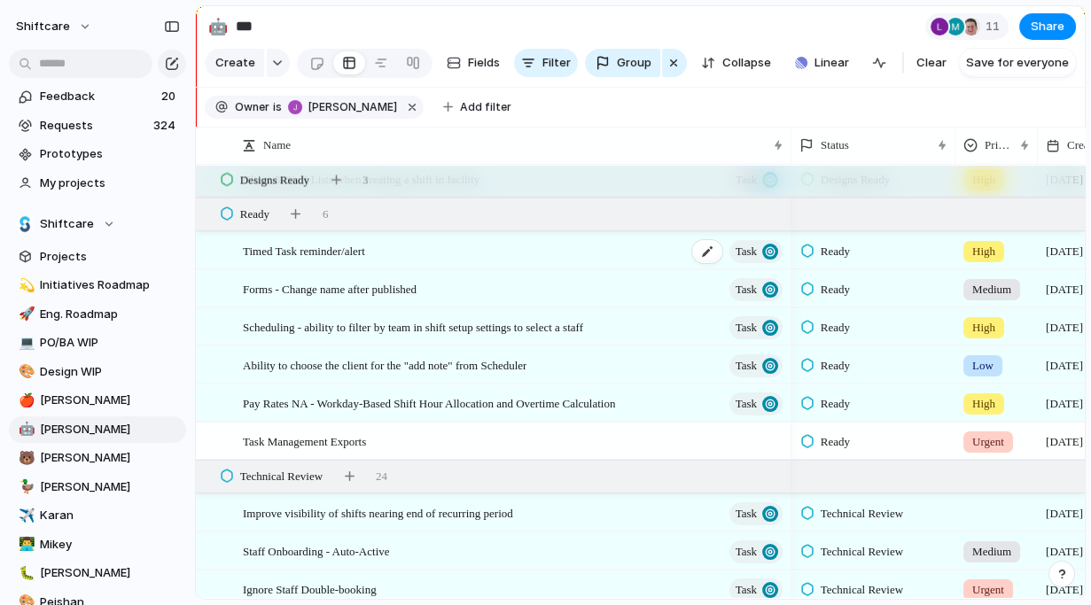 The image size is (1091, 605). What do you see at coordinates (98, 97) in the screenshot?
I see `a: Feedback20` at bounding box center [98, 97].